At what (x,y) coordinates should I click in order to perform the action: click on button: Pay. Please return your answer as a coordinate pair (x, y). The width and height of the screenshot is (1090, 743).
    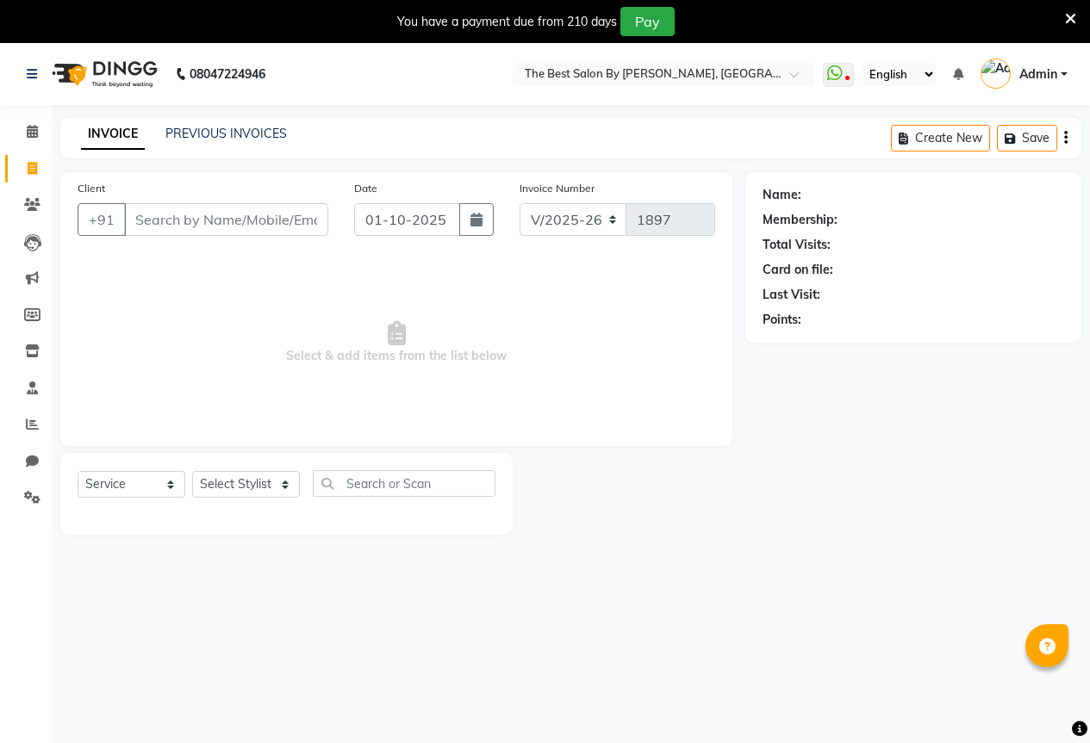
    Looking at the image, I should click on (647, 22).